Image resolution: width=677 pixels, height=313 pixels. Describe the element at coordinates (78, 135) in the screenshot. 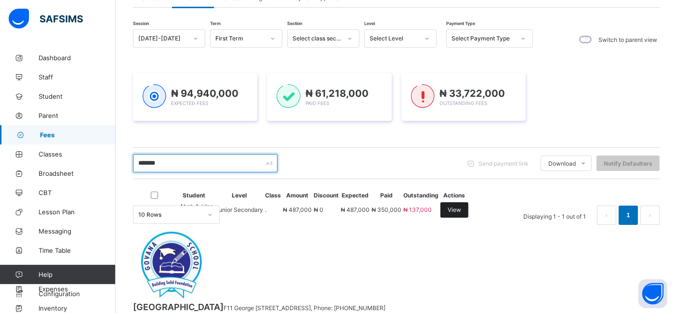

I see `span: Fees` at that location.